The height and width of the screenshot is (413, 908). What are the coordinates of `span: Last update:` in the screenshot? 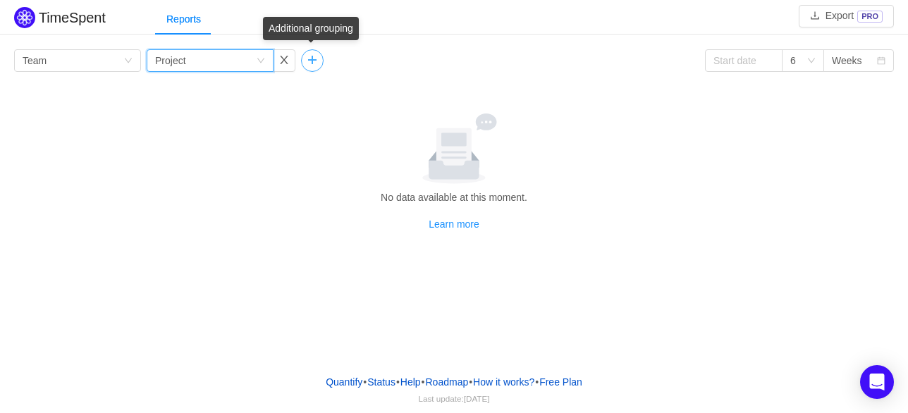 It's located at (454, 398).